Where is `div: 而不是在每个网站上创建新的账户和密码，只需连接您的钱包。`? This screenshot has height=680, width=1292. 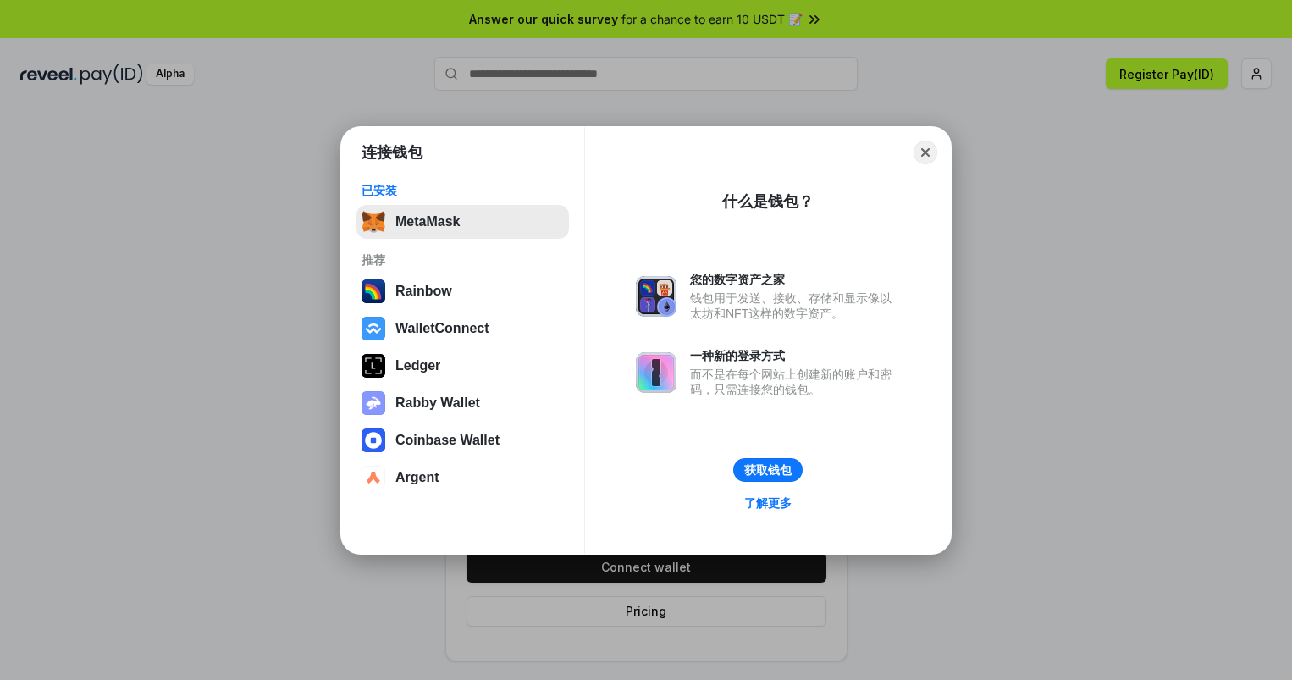
div: 而不是在每个网站上创建新的账户和密码，只需连接您的钱包。 is located at coordinates (795, 382).